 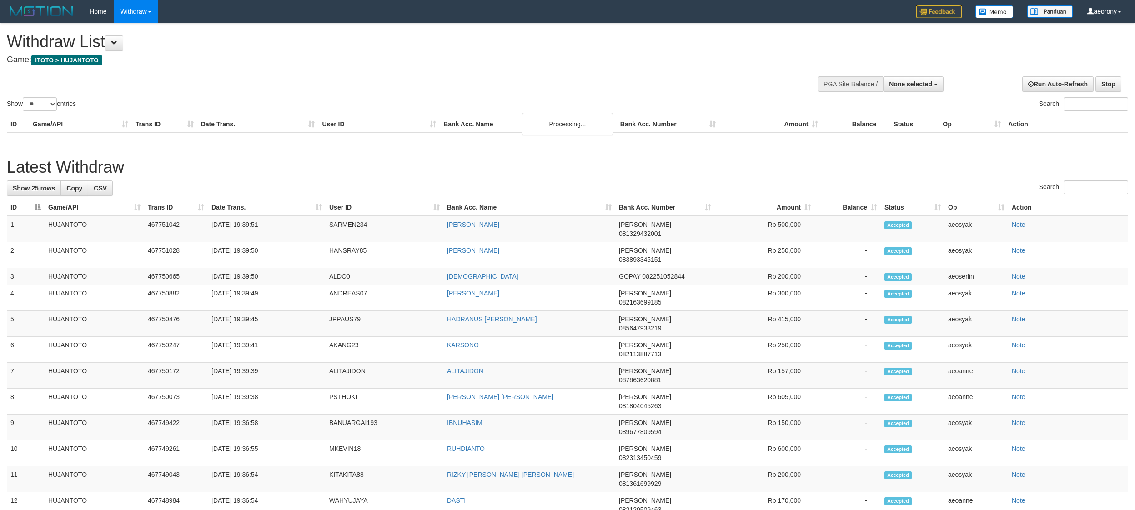 I want to click on img: MOTION_logo.png, so click(x=41, y=11).